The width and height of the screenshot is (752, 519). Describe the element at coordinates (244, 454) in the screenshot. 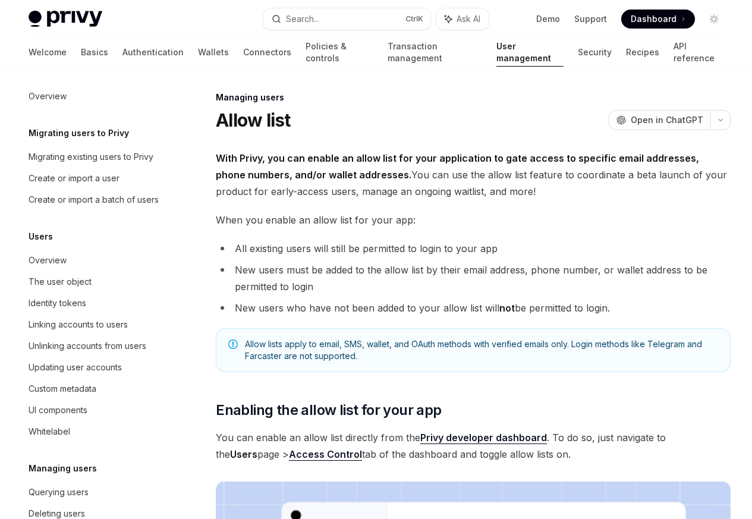

I see `strong: Users` at that location.